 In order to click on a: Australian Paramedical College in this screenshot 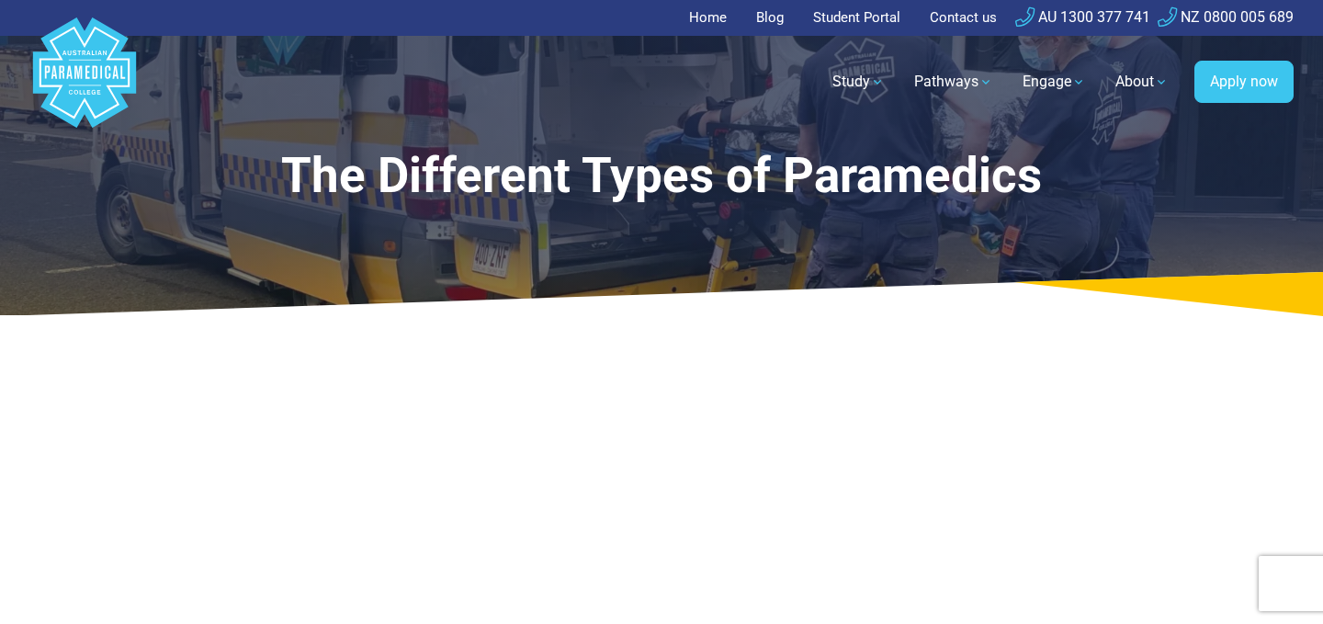, I will do `click(85, 82)`.